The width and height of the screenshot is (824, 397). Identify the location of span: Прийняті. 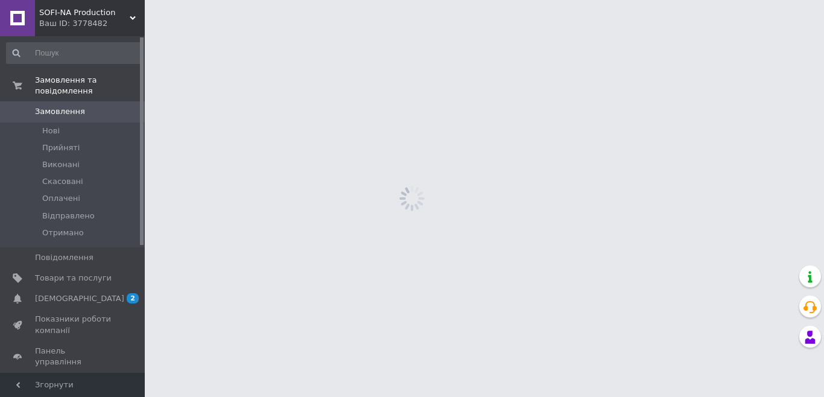
(61, 148).